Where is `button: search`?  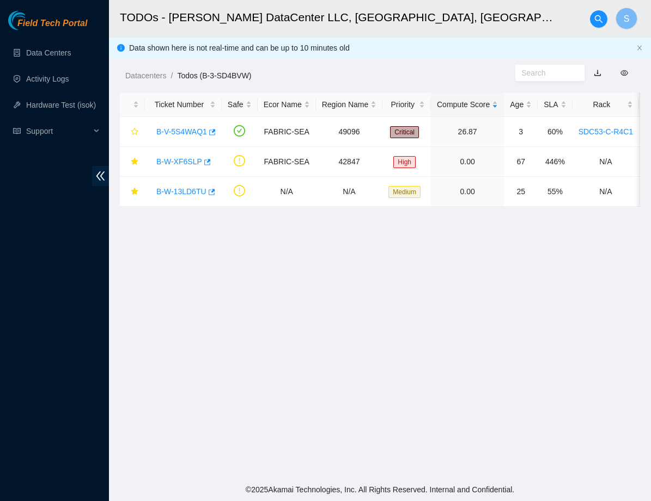
button: search is located at coordinates (598, 19).